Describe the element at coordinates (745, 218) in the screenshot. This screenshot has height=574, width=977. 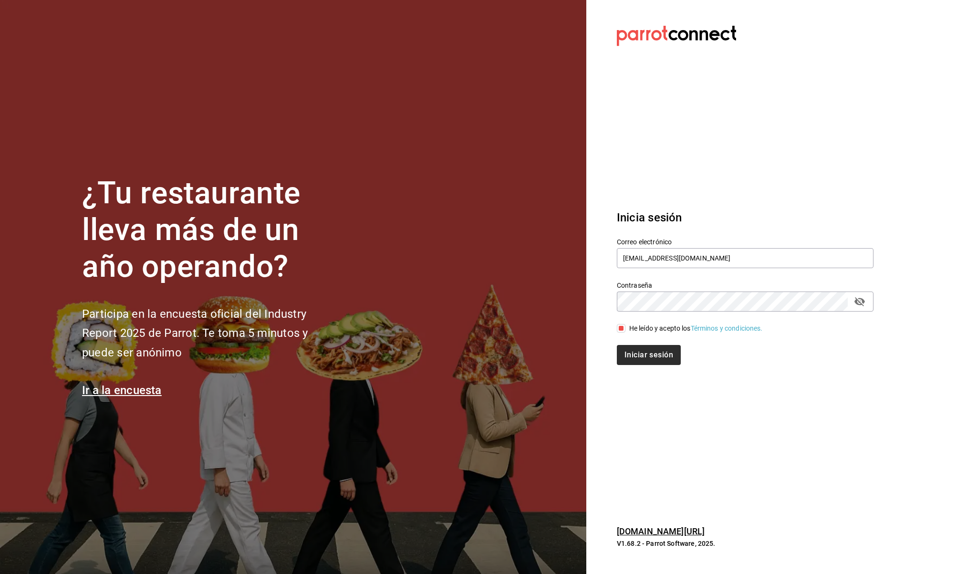
I see `h3: Inicia sesión` at that location.